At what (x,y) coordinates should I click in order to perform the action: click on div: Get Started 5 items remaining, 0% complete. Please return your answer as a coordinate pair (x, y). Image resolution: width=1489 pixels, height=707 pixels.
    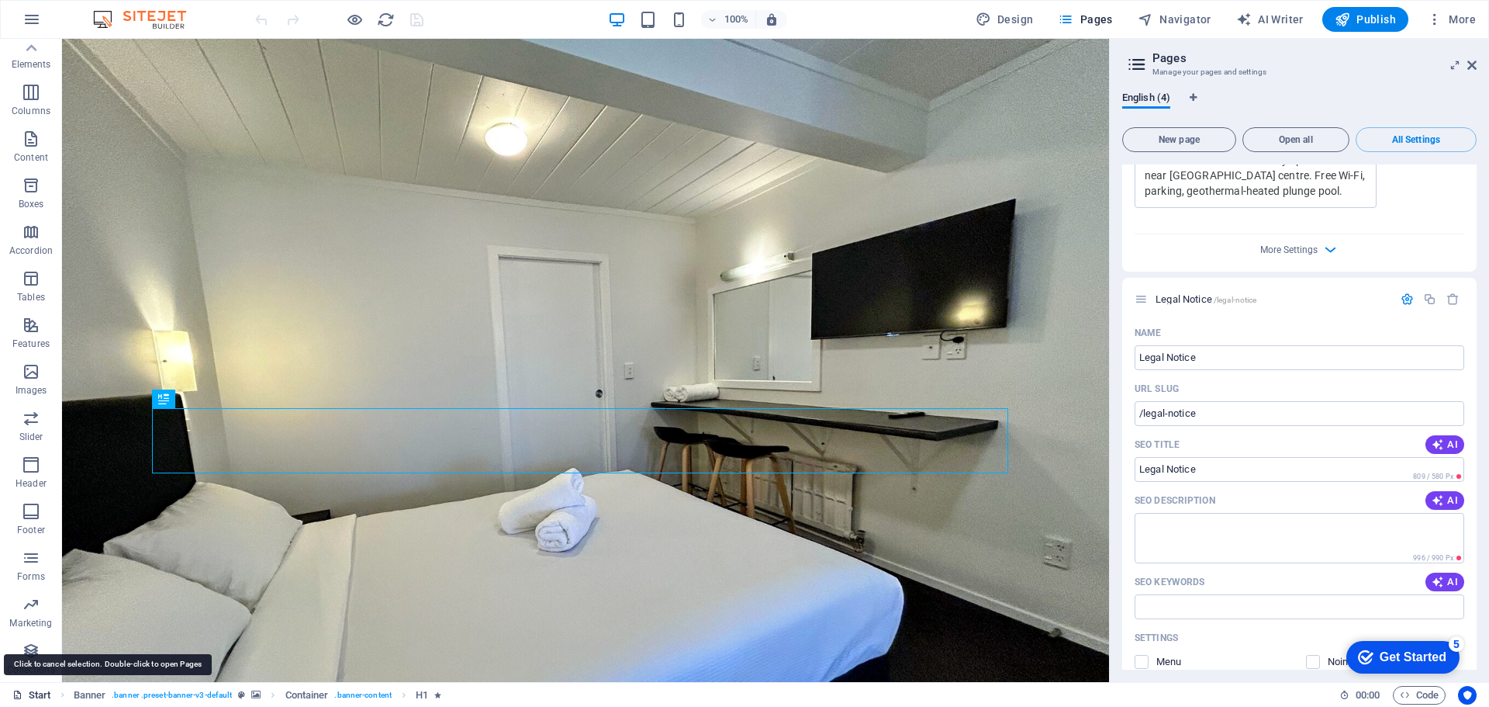
    Looking at the image, I should click on (69, 24).